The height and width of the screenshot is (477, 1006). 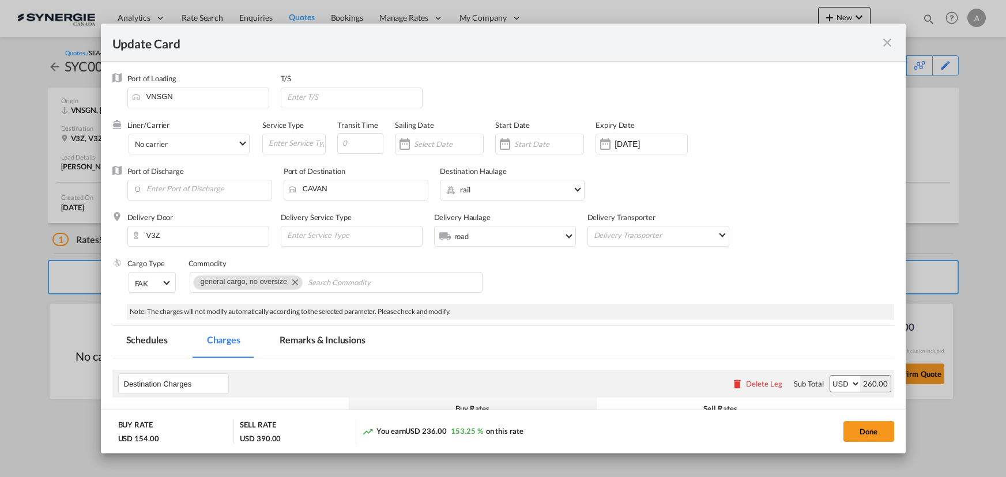 I want to click on input: Enter Port of Destination, so click(x=359, y=189).